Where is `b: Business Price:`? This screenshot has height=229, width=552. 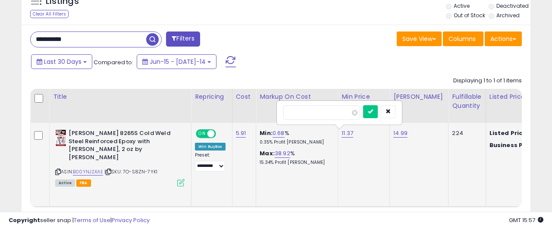 b: Business Price: is located at coordinates (513, 145).